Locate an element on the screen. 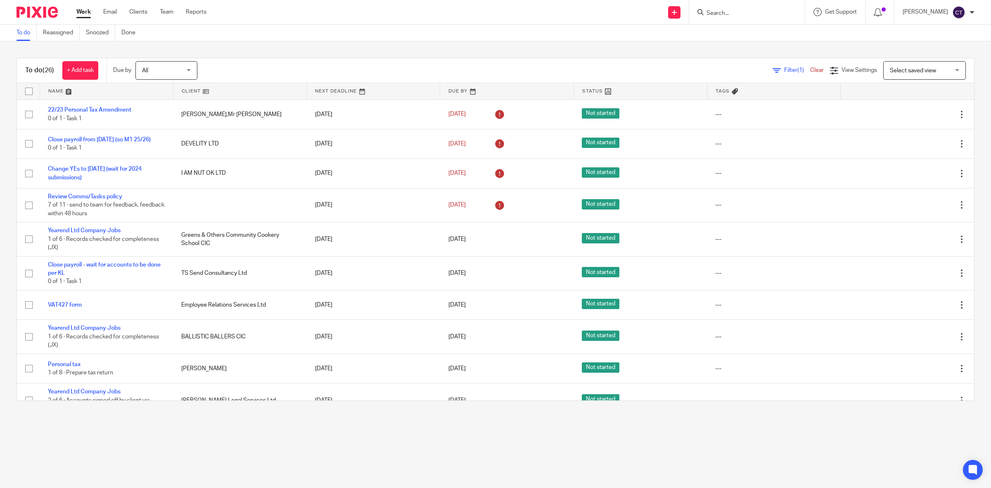 Image resolution: width=991 pixels, height=488 pixels. td: TS Send Consultancy Ltd is located at coordinates (239, 273).